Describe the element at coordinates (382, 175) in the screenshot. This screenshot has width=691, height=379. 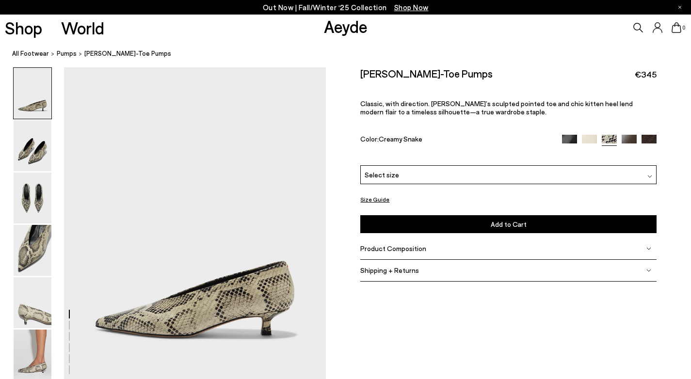
I see `span: Select size` at that location.